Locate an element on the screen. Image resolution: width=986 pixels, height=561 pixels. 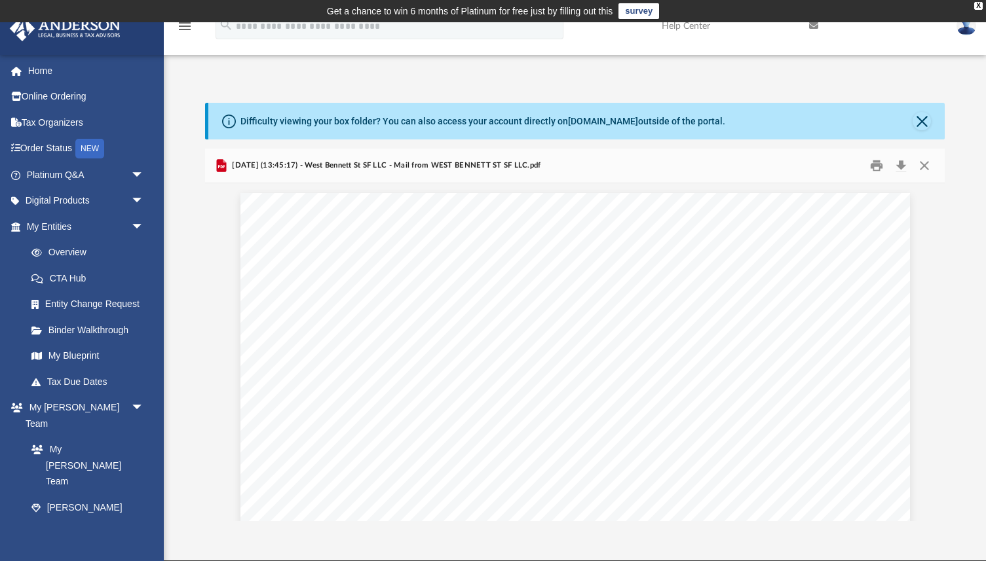
button: 1 / 4 is located at coordinates (538, 491).